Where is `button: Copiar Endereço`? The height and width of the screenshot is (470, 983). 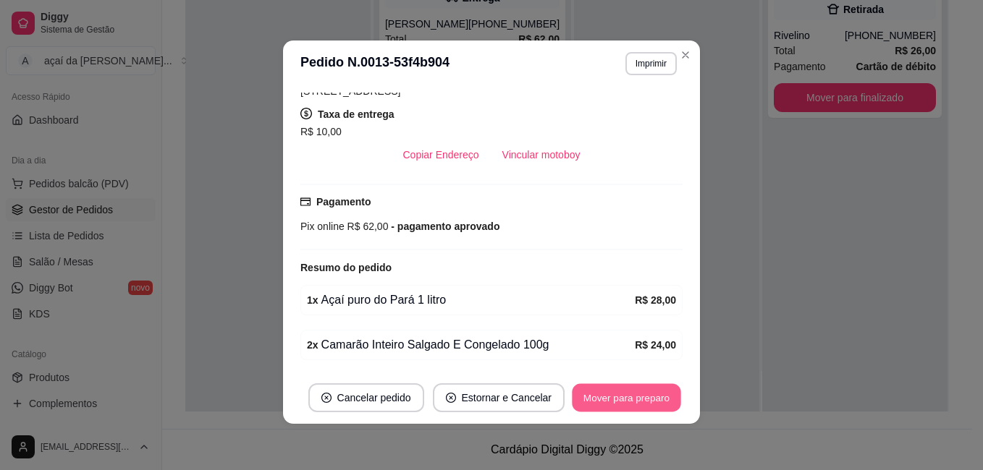 button: Copiar Endereço is located at coordinates (441, 155).